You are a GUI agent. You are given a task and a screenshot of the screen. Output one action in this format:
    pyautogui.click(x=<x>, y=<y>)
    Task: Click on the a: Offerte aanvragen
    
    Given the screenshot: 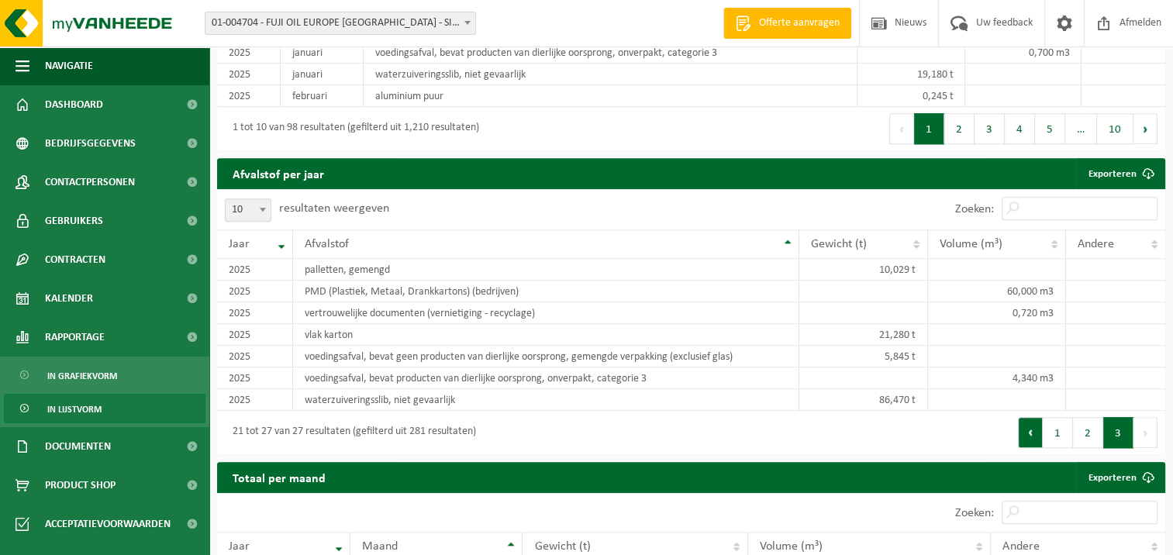 What is the action you would take?
    pyautogui.click(x=787, y=23)
    